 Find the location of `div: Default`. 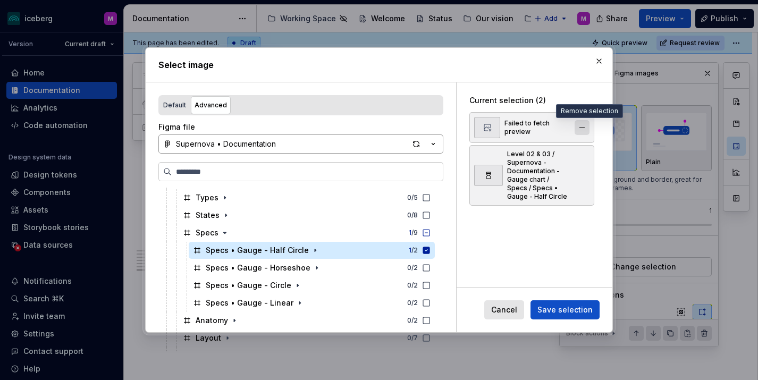

div: Default is located at coordinates (174, 105).